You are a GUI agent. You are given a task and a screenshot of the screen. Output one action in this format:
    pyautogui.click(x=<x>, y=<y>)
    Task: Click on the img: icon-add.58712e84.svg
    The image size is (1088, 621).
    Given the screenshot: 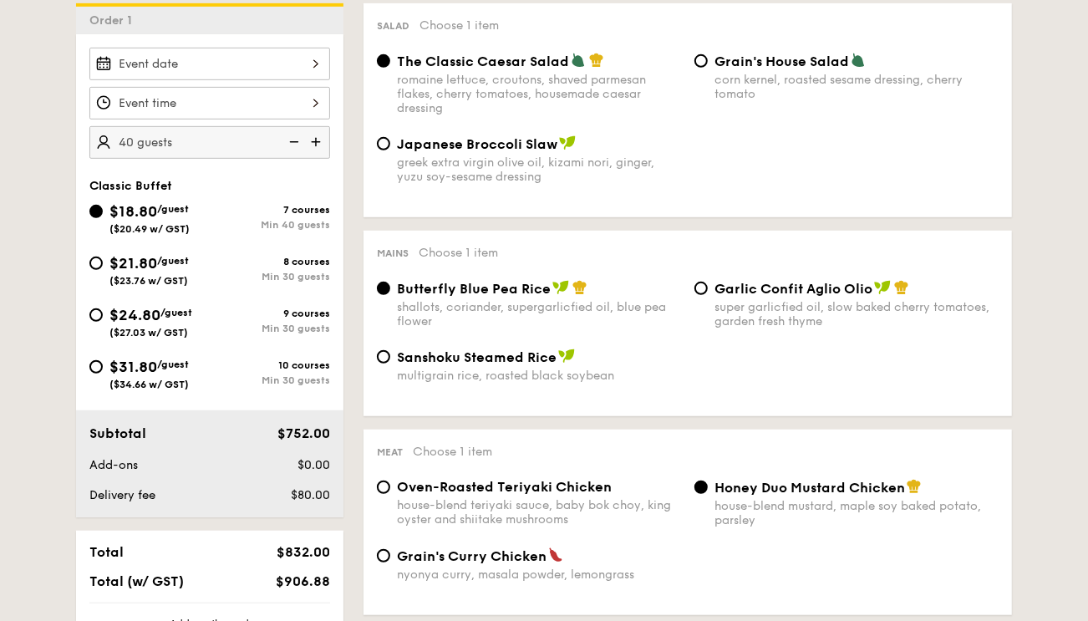 What is the action you would take?
    pyautogui.click(x=317, y=142)
    